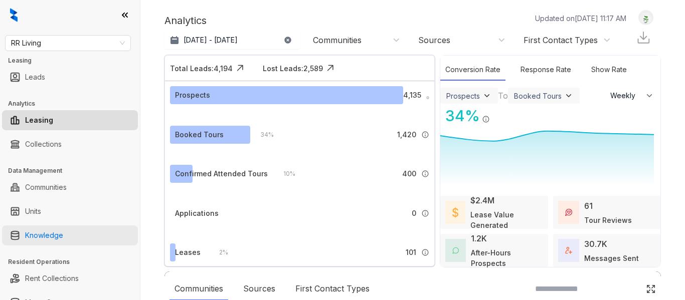  Describe the element at coordinates (74, 61) in the screenshot. I see `h3: Leasing` at that location.